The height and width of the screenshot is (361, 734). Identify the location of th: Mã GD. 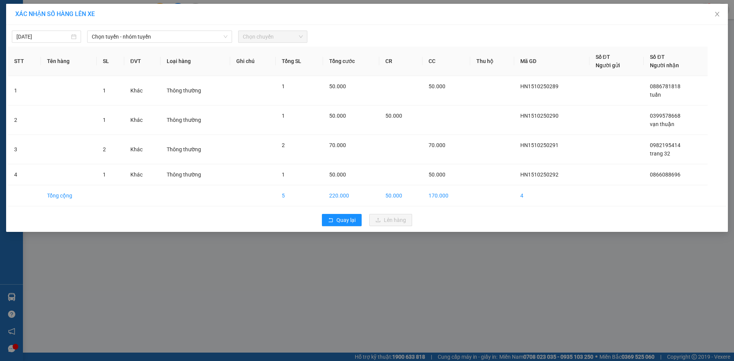
(551, 61).